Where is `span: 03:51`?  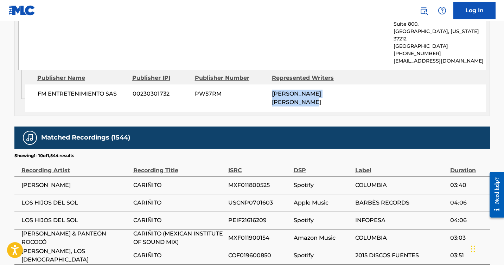 span: 03:51 is located at coordinates (468, 256).